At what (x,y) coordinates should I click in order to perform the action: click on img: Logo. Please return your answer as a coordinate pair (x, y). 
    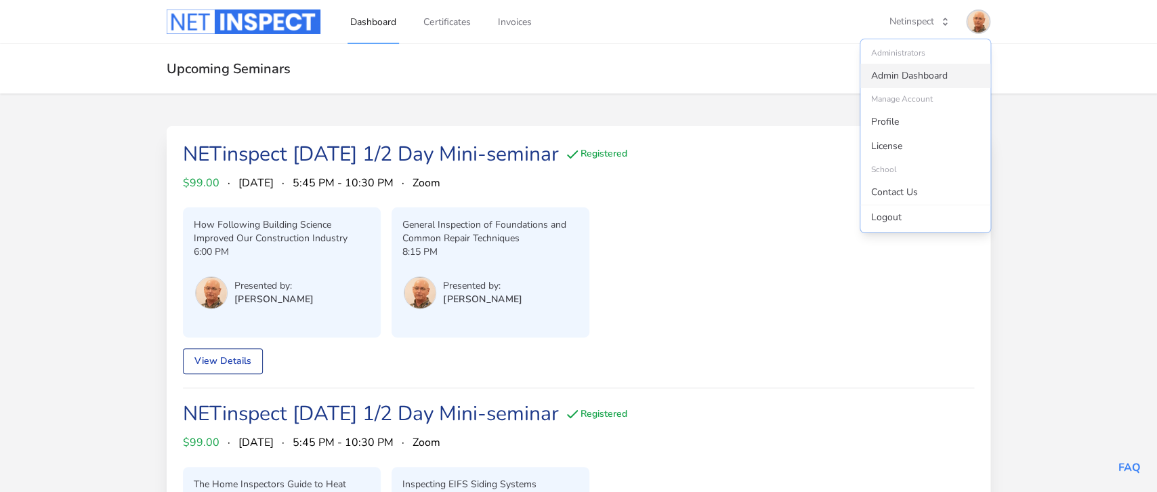
    Looking at the image, I should click on (243, 22).